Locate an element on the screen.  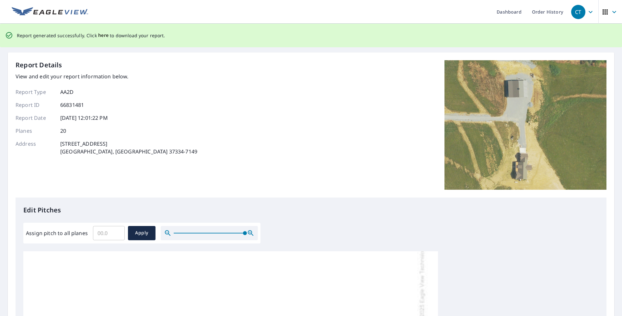
label: Assign pitch to all planes is located at coordinates (57, 233).